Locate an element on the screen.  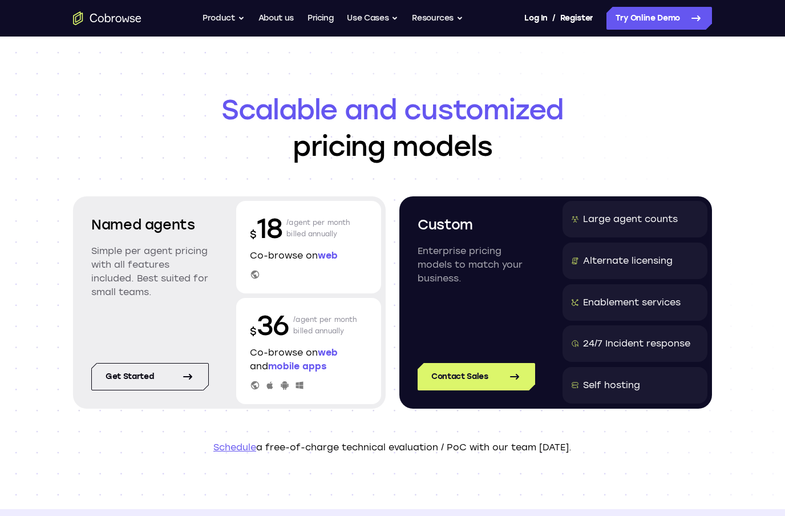
a: Log In is located at coordinates (536, 18).